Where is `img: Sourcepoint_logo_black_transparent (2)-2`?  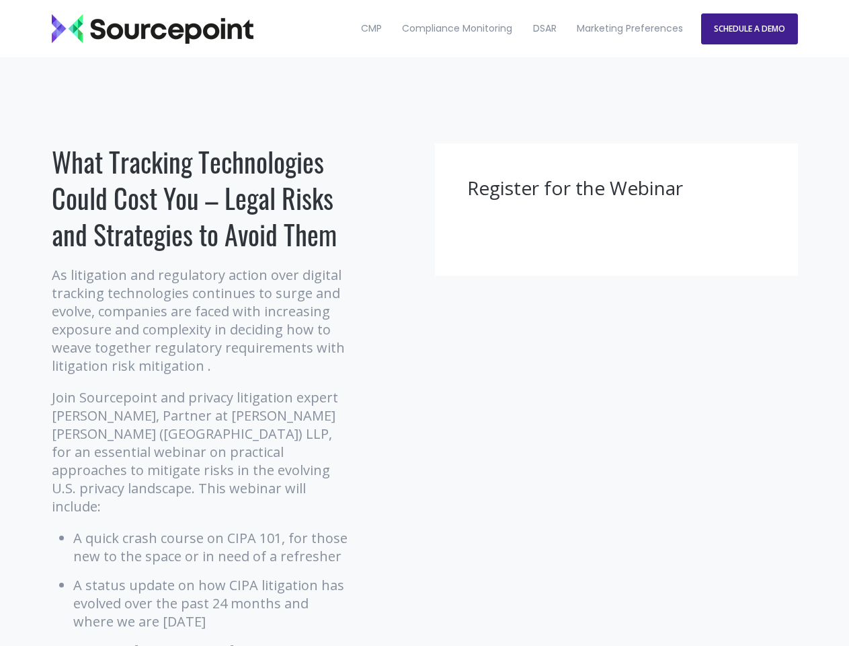 img: Sourcepoint_logo_black_transparent (2)-2 is located at coordinates (153, 29).